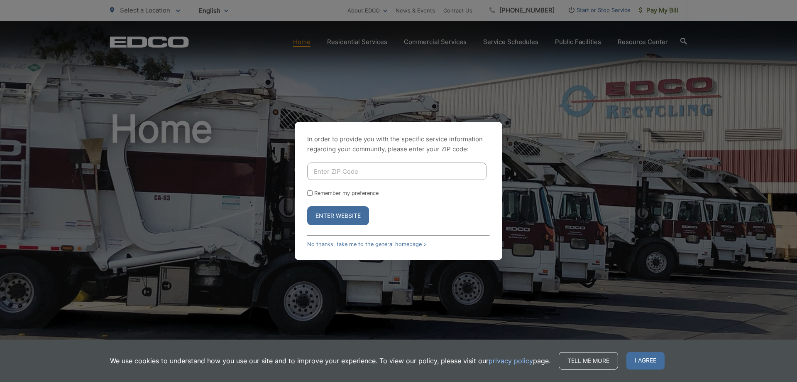 The image size is (797, 382). I want to click on button: Enter Website, so click(338, 216).